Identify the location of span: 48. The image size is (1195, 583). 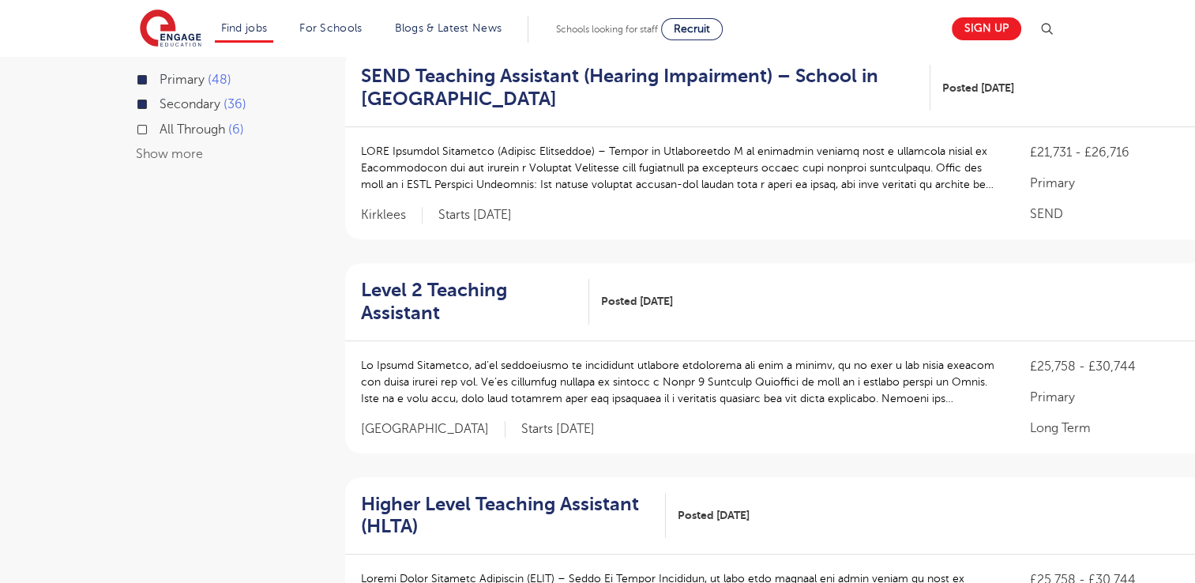
(219, 80).